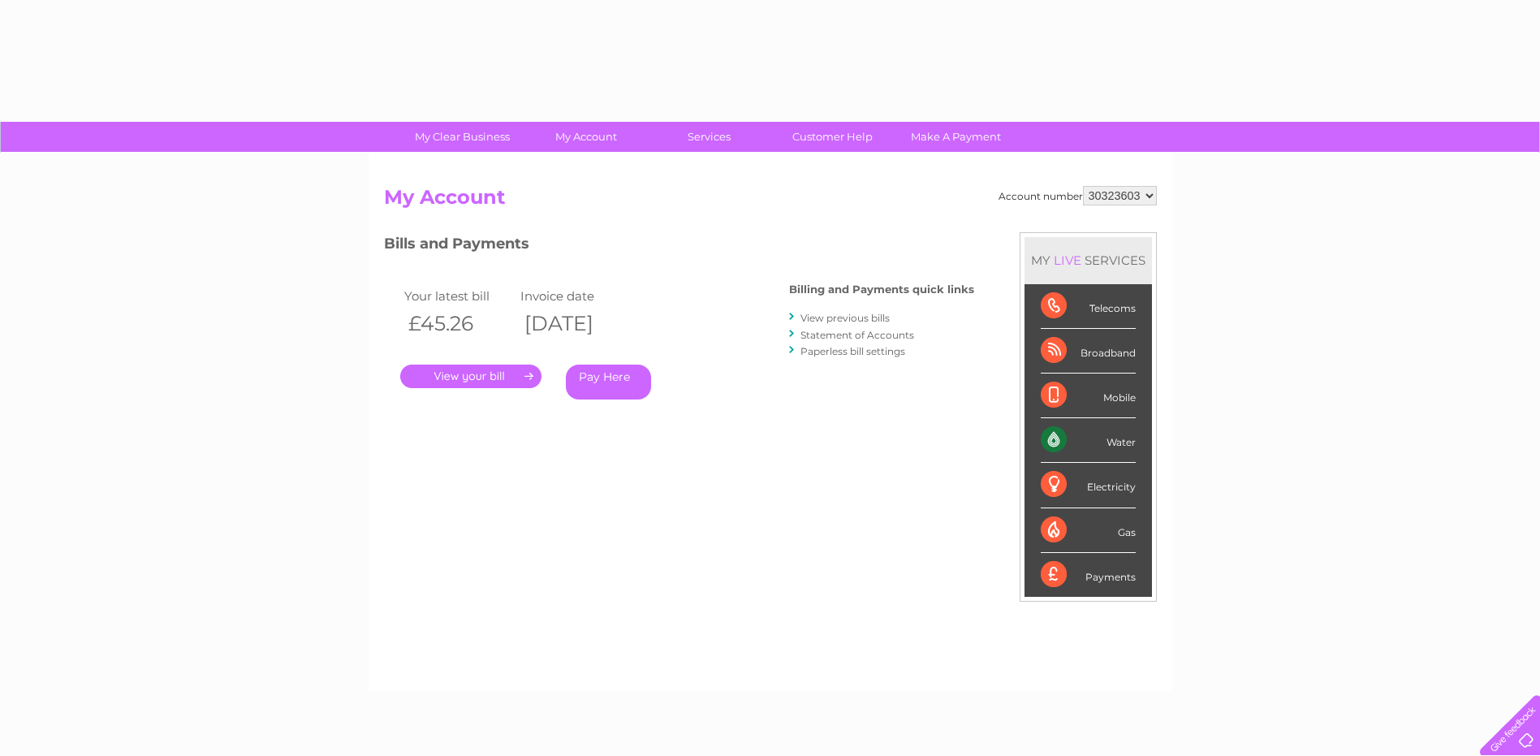 This screenshot has width=1540, height=756. I want to click on td: Your latest bill, so click(459, 296).